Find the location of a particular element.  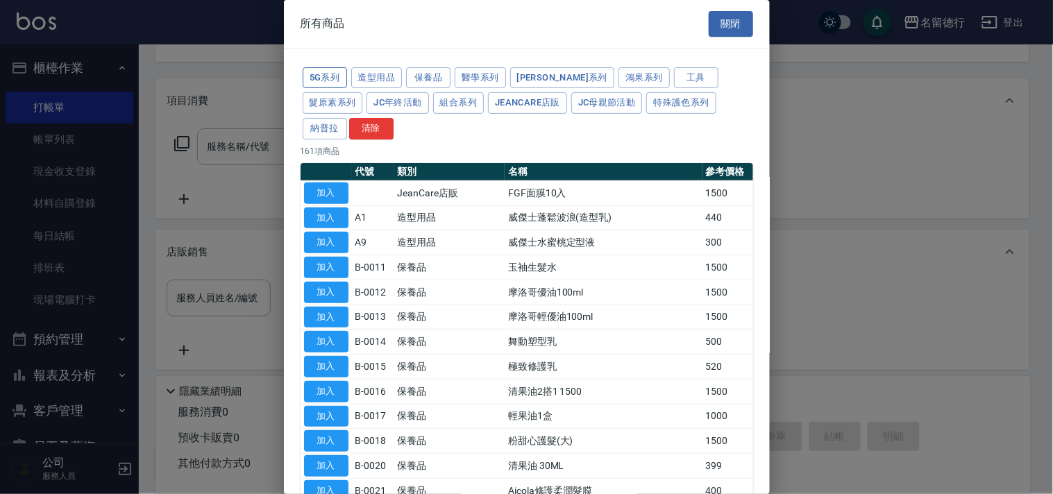

td: 399 is located at coordinates (727, 466).